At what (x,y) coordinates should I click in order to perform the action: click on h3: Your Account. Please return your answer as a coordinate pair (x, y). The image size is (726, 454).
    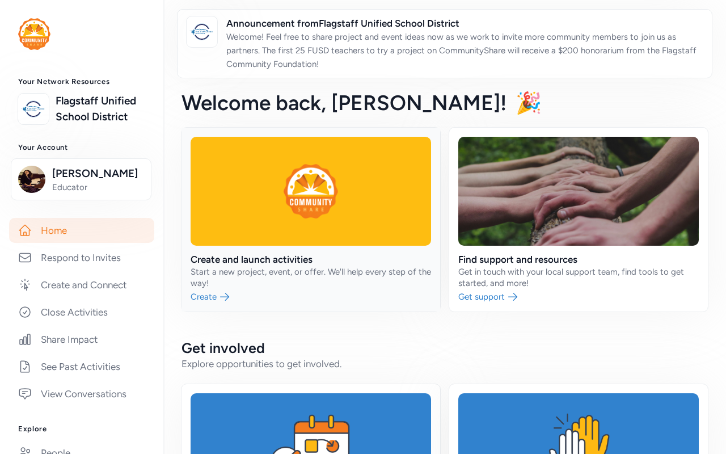
    Looking at the image, I should click on (82, 148).